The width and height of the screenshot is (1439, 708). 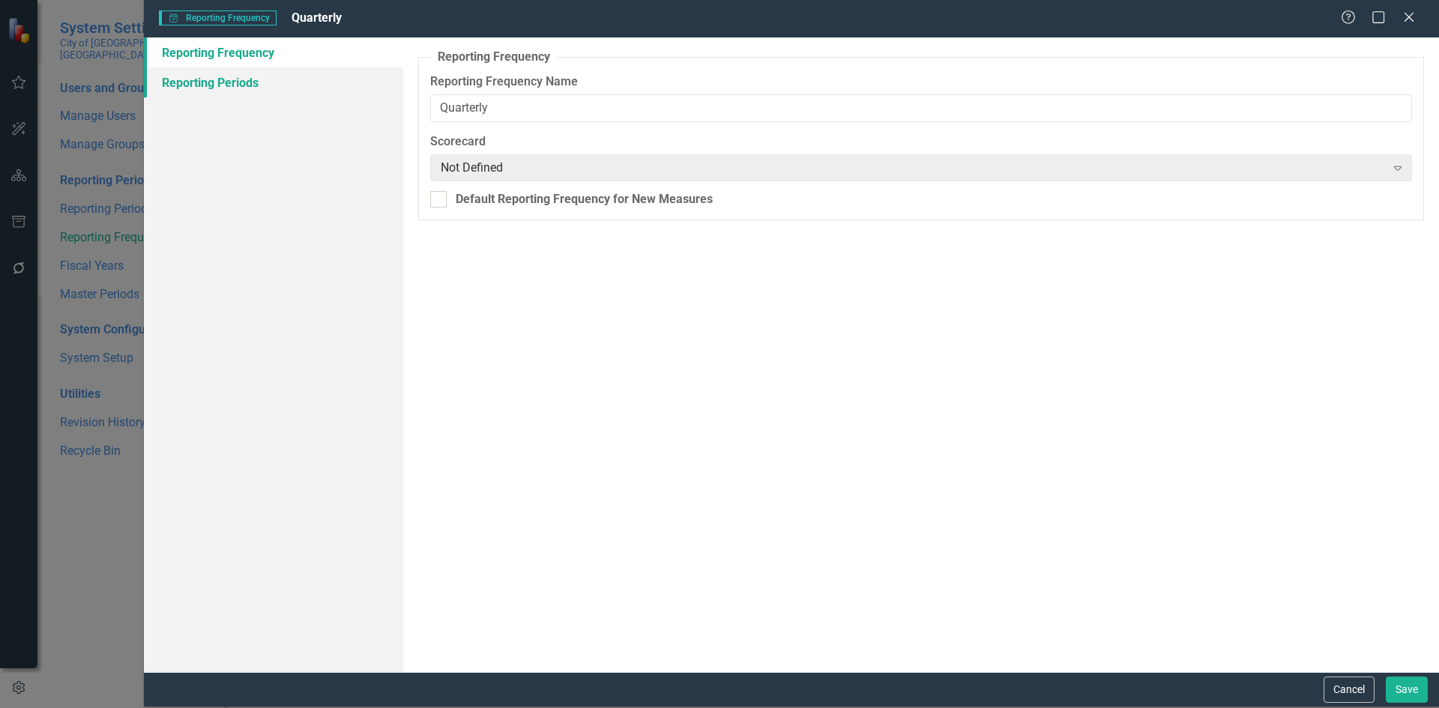 What do you see at coordinates (584, 199) in the screenshot?
I see `div: Default Reporting Frequency for New Measures` at bounding box center [584, 199].